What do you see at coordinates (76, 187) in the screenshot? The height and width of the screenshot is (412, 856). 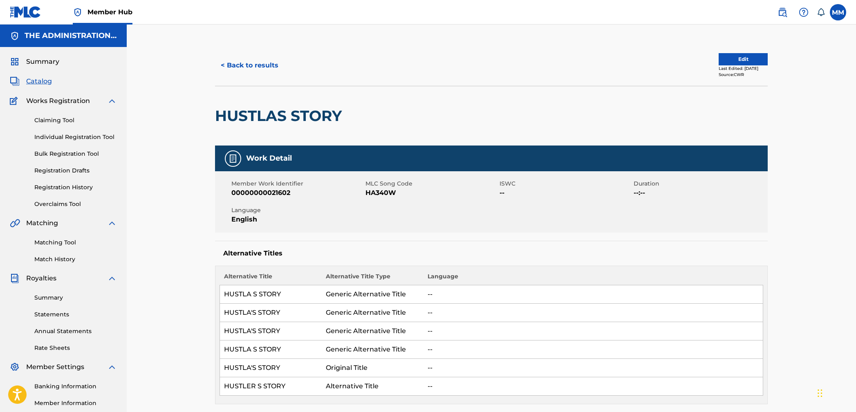 I see `a: Registration History` at bounding box center [76, 187].